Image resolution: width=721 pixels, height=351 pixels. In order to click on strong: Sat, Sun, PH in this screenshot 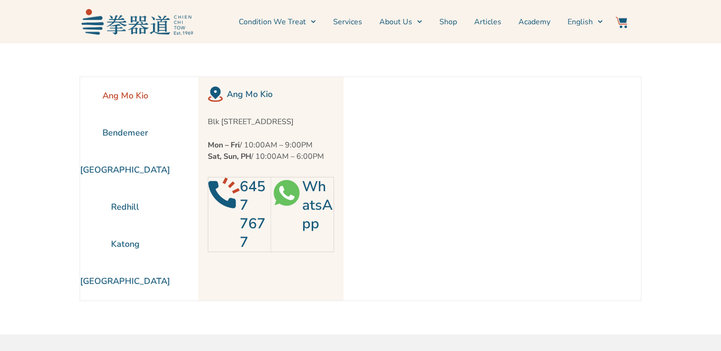, I will do `click(229, 157)`.